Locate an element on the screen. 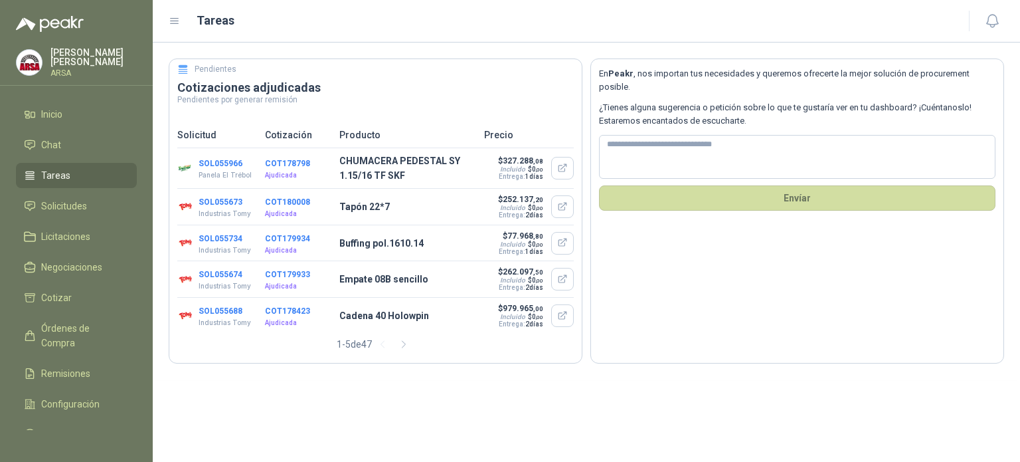 The width and height of the screenshot is (1020, 462). a: Órdenes de Compra is located at coordinates (76, 335).